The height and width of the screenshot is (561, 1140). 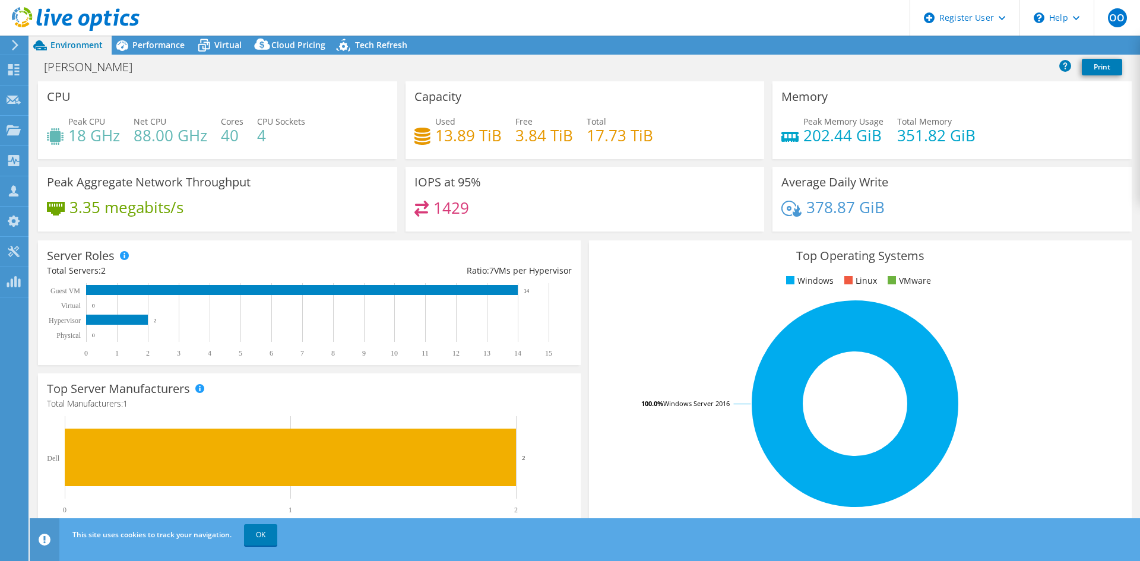 I want to click on span: Virtual, so click(x=228, y=45).